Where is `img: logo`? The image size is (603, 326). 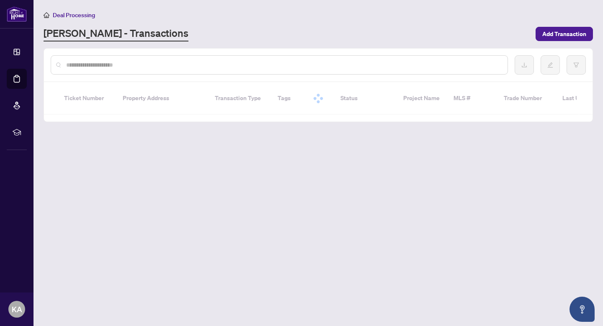 img: logo is located at coordinates (17, 14).